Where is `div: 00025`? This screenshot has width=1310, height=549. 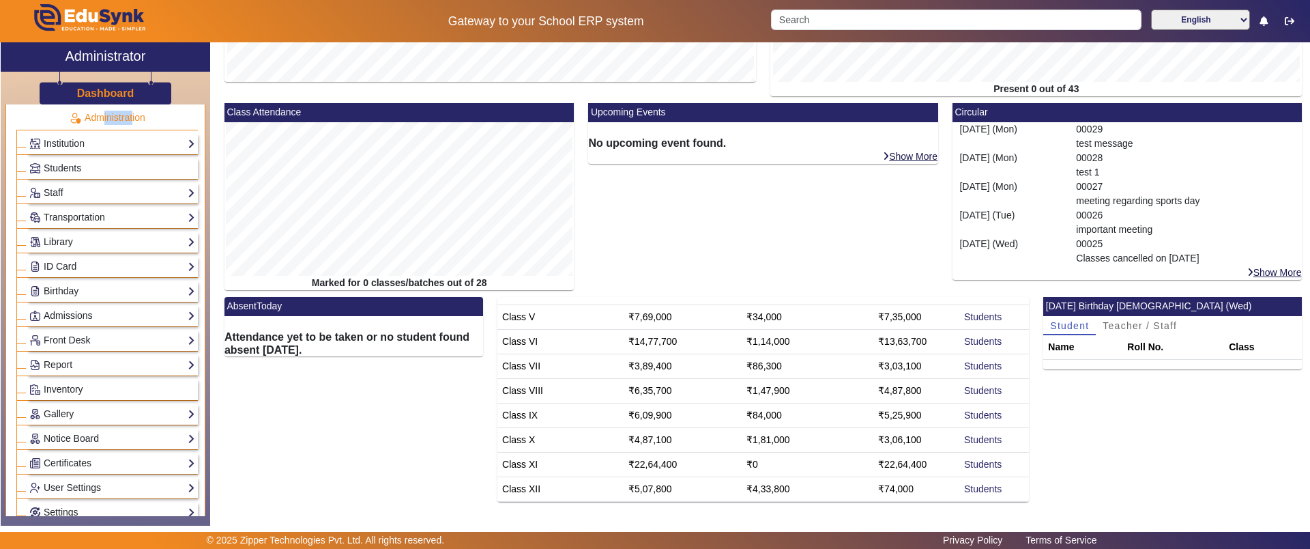 div: 00025 is located at coordinates (1186, 251).